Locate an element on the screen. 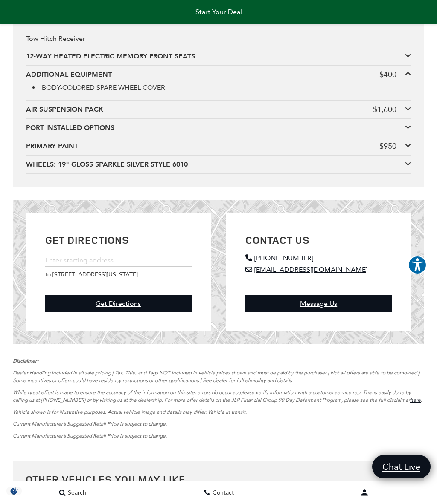 The image size is (437, 504). div: Tow Hitch Receiver is located at coordinates (218, 39).